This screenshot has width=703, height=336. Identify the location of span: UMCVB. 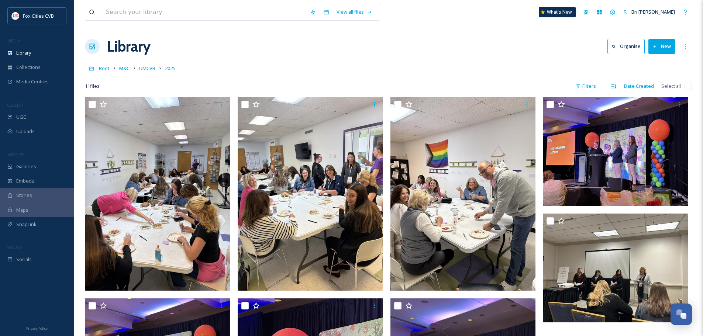
(147, 68).